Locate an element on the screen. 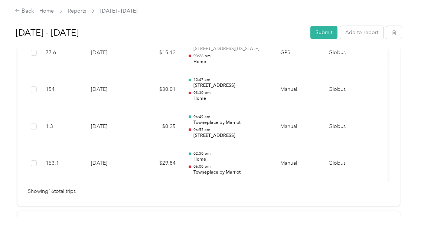 The height and width of the screenshot is (230, 421). td: 77.6 is located at coordinates (62, 53).